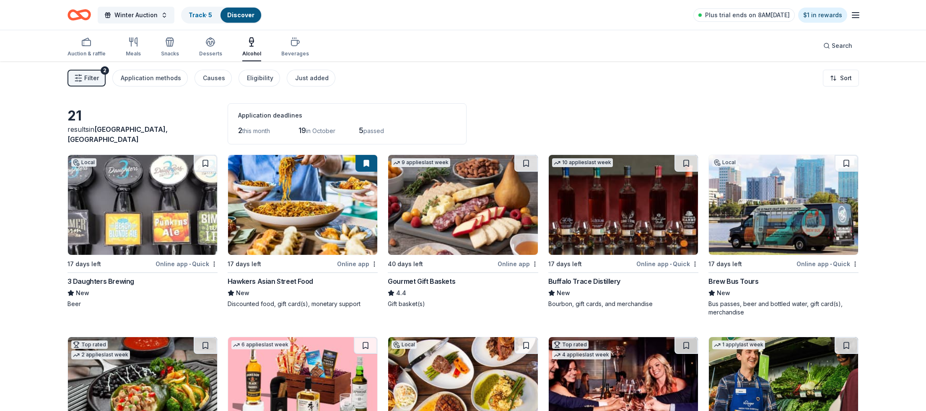 The image size is (926, 411). Describe the element at coordinates (170, 47) in the screenshot. I see `button: Snacks` at that location.